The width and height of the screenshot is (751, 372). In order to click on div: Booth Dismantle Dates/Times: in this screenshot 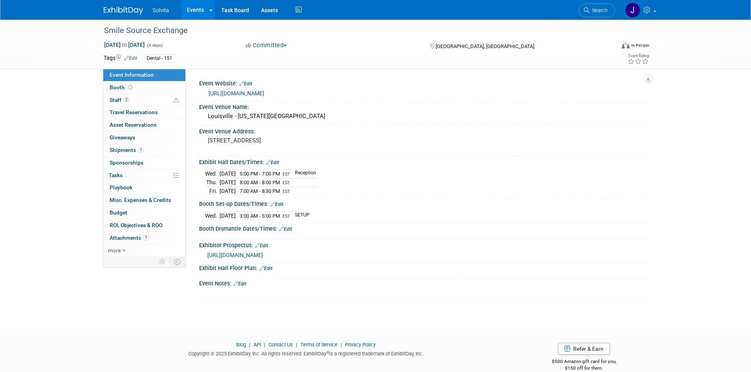, I will do `click(423, 228)`.